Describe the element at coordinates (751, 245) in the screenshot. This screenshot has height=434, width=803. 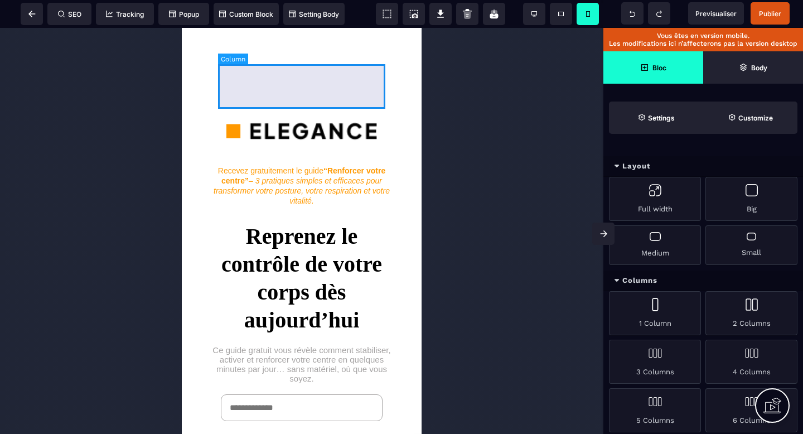
I see `div: Small` at that location.